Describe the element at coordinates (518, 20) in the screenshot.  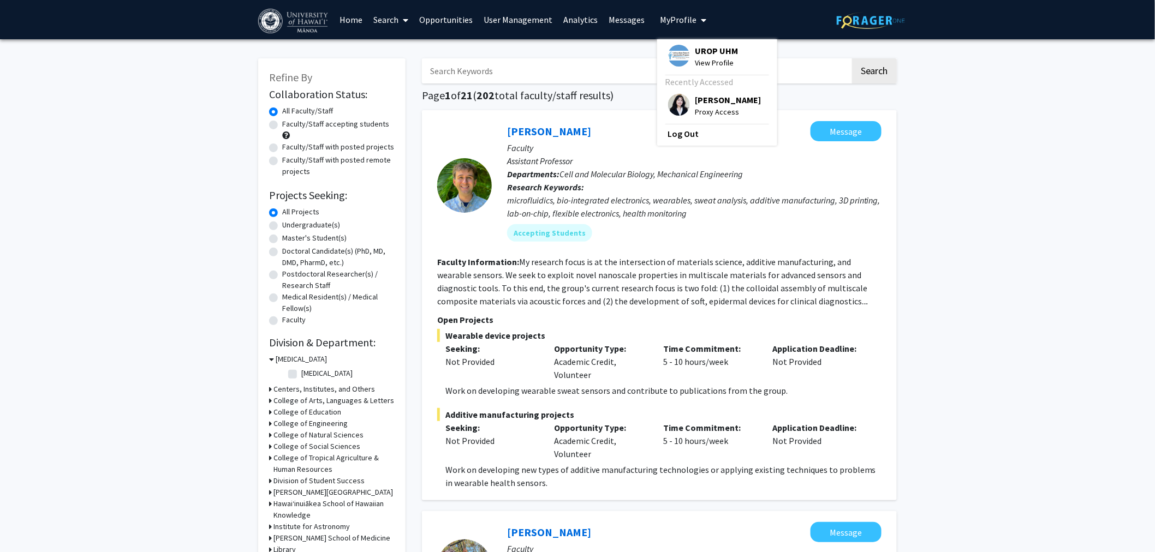
I see `a: User Management` at that location.